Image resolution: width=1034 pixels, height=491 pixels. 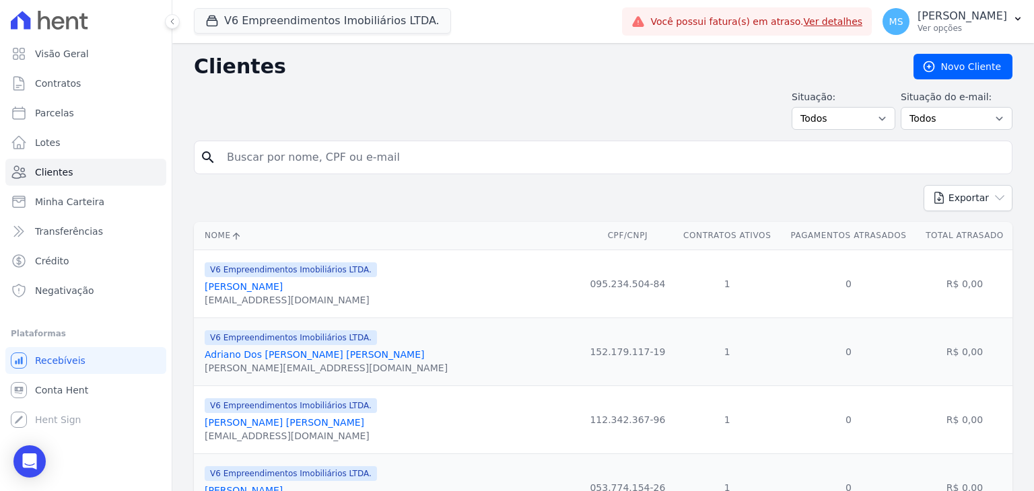 I want to click on div: Plataformas, so click(x=85, y=334).